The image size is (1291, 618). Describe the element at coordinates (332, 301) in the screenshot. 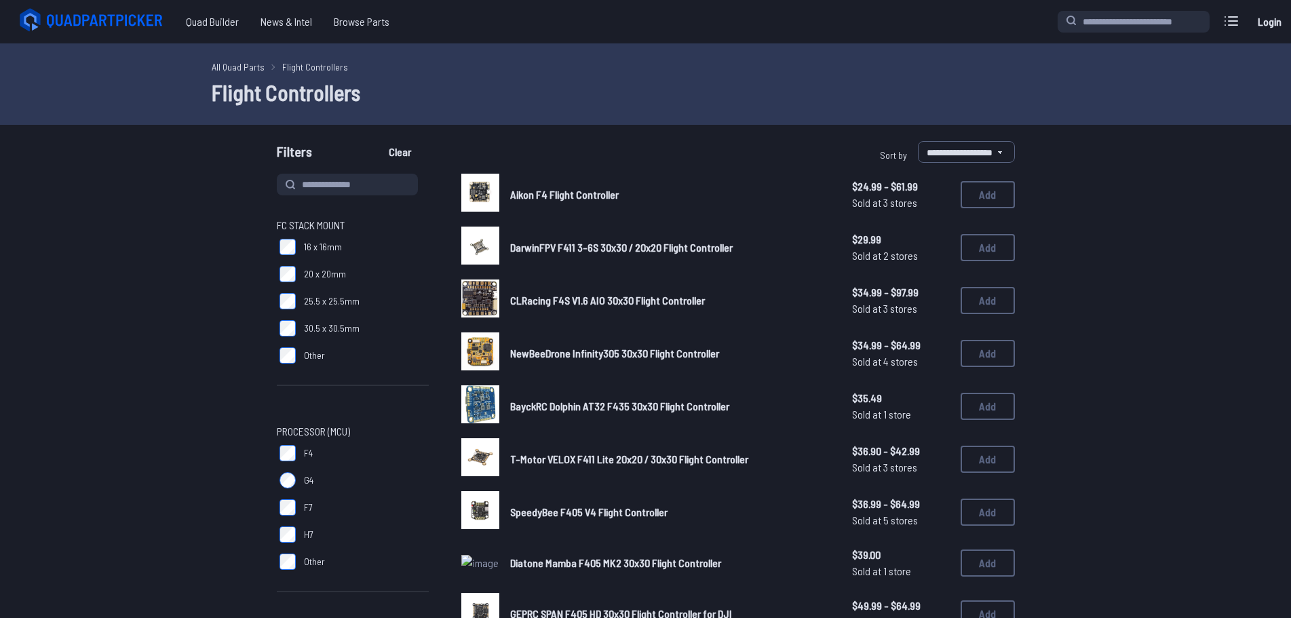

I see `span: 25.5 x 25.5mm` at that location.